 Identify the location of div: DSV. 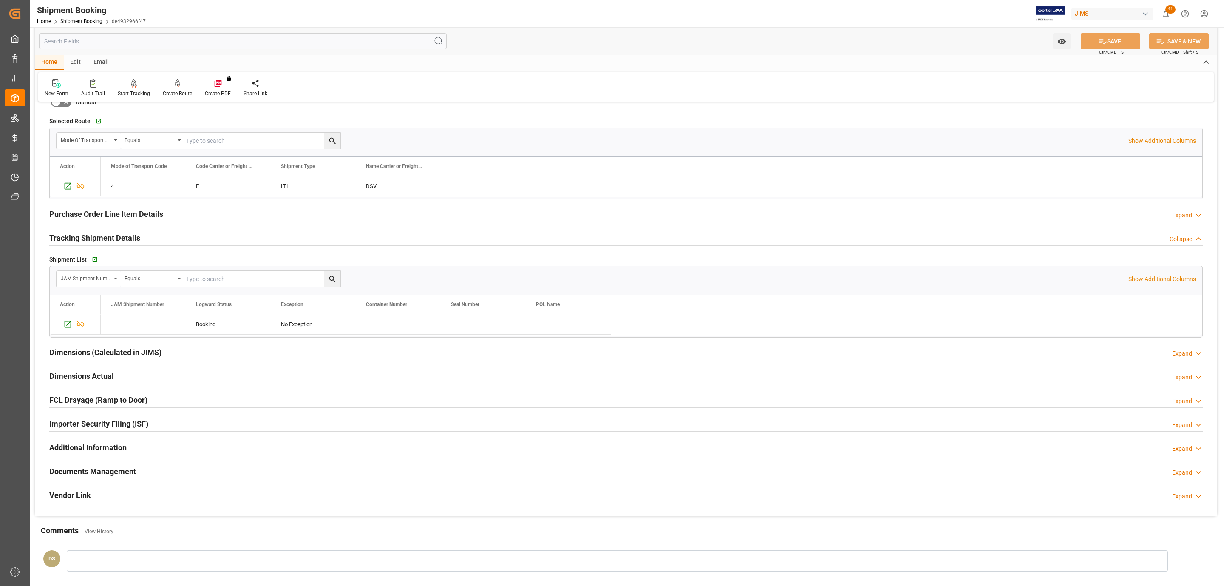
(398, 186).